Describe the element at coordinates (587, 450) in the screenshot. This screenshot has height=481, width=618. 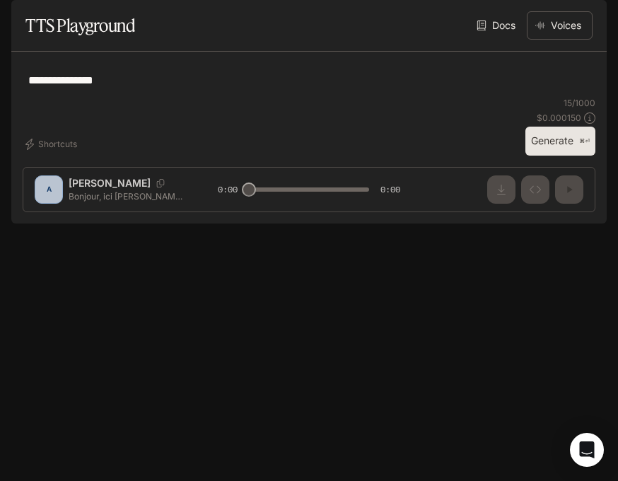
I see `div: Open Intercom Messenger` at that location.